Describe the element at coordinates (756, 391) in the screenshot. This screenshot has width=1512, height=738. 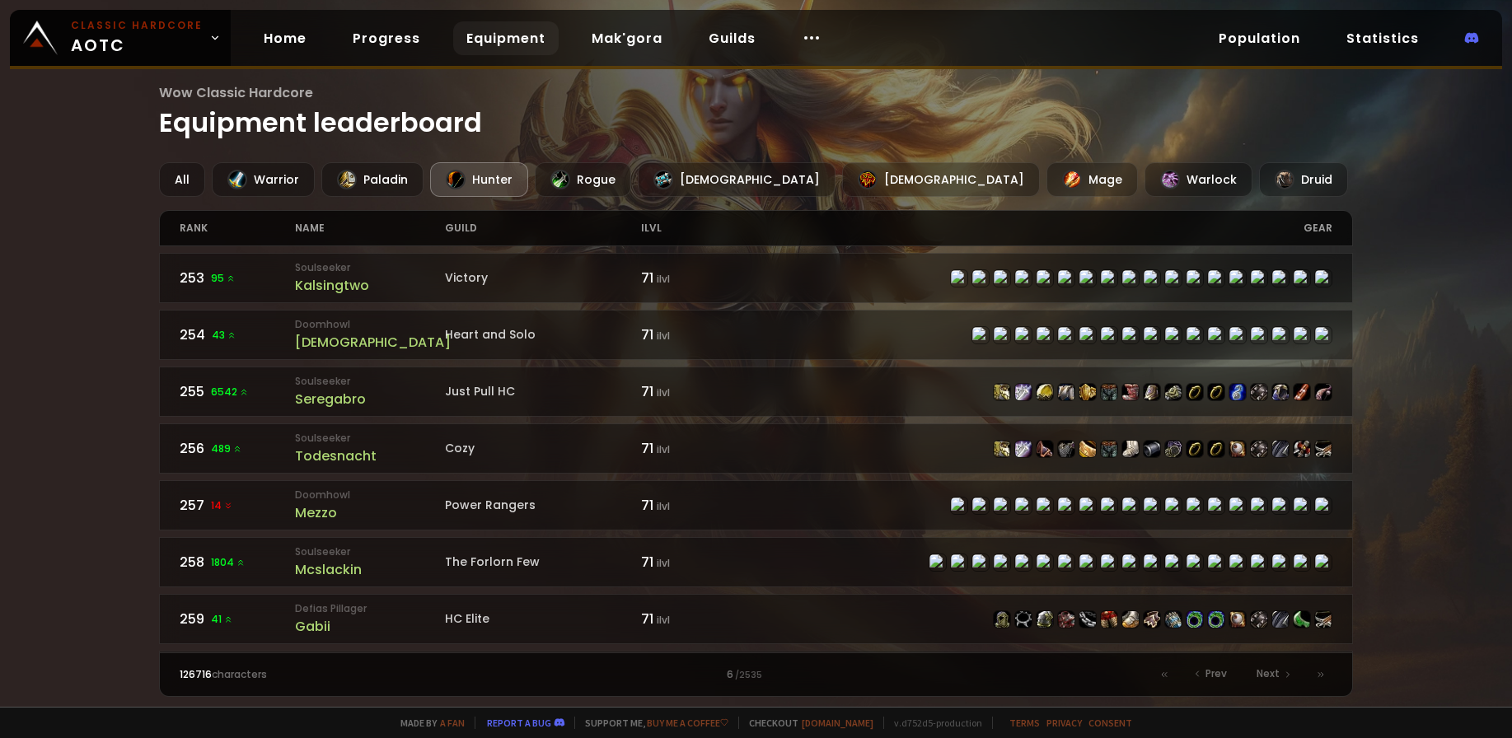
I see `a: 2556542 SoulseekerSeregabroJust Pull HC71 ilvlitem-16939item-15411item-16937item-16942item-16851i...` at that location.